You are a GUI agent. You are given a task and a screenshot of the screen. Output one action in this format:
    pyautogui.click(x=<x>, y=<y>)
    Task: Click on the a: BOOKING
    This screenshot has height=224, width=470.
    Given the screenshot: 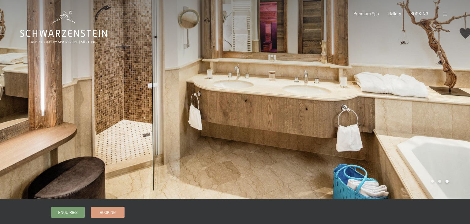 What is the action you would take?
    pyautogui.click(x=419, y=13)
    